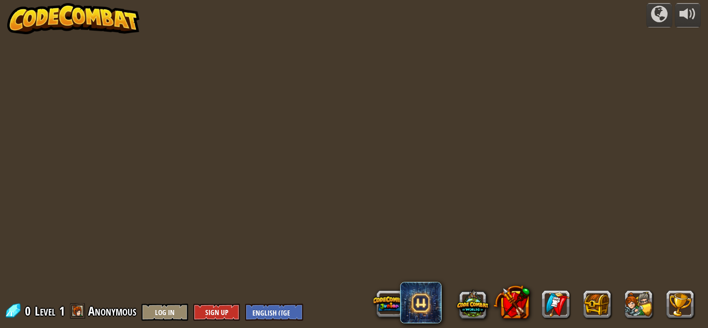 The height and width of the screenshot is (328, 708). Describe the element at coordinates (112, 311) in the screenshot. I see `span: Anonymous` at that location.